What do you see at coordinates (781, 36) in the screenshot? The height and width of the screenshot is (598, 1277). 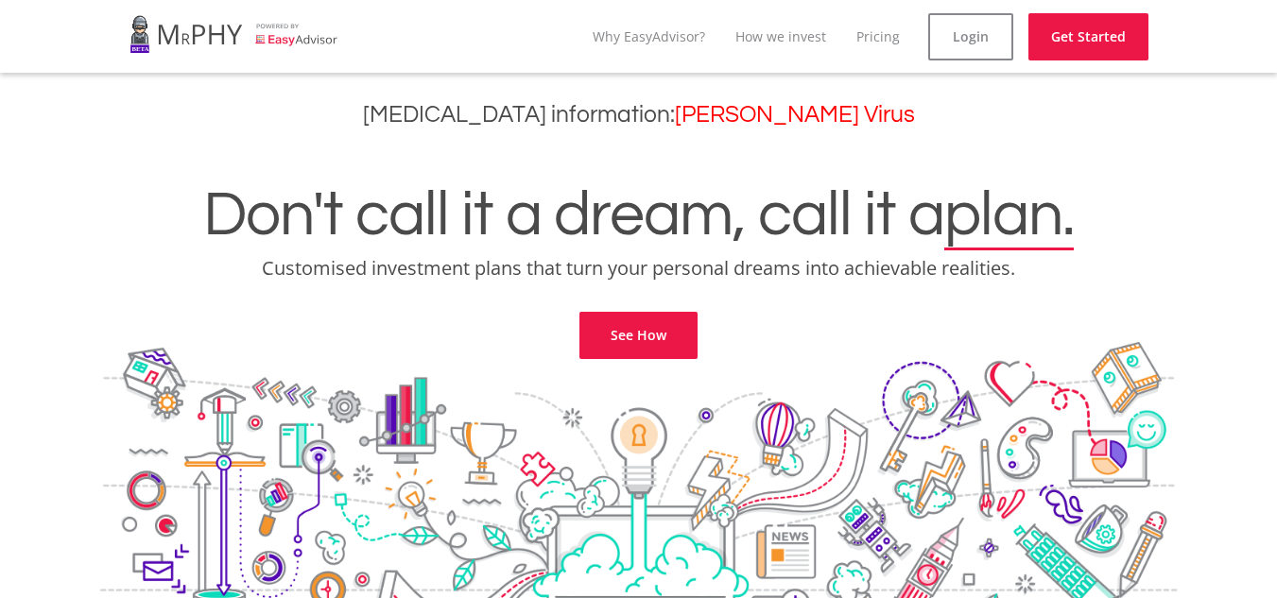 I see `a: How we invest` at bounding box center [781, 36].